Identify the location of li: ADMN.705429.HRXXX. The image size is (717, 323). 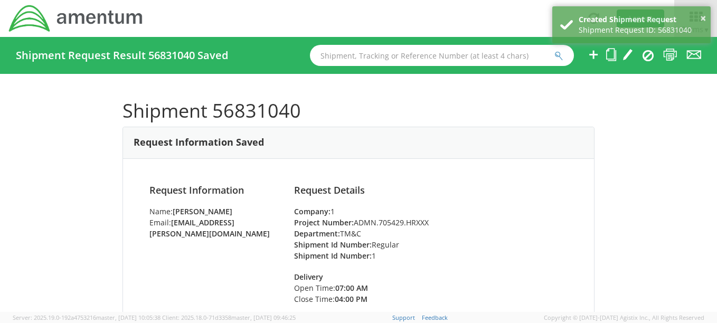
(431, 222).